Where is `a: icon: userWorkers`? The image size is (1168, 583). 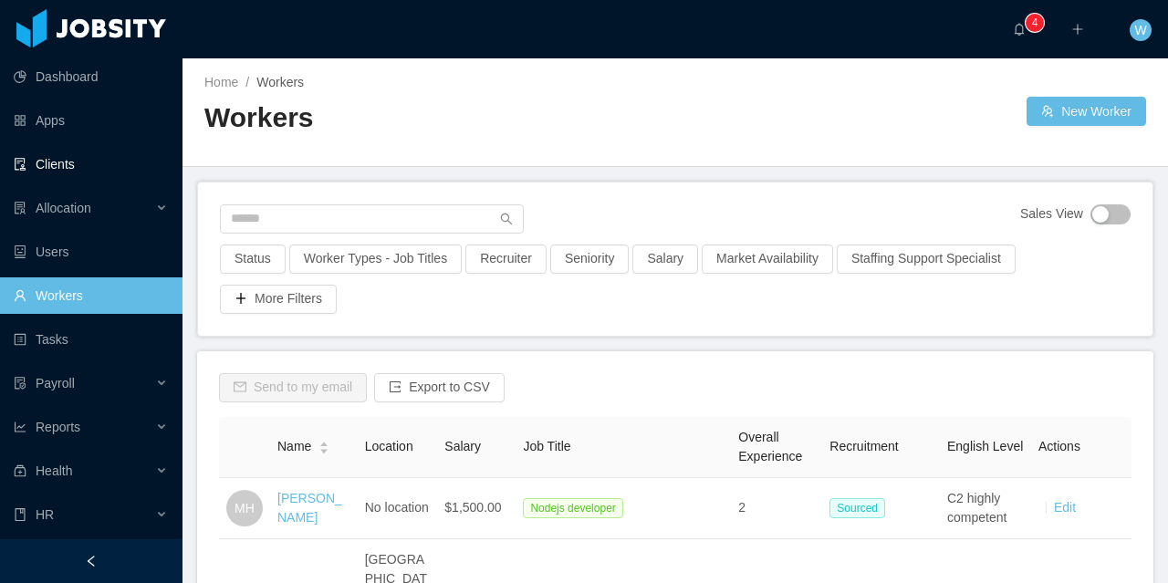 a: icon: userWorkers is located at coordinates (90, 296).